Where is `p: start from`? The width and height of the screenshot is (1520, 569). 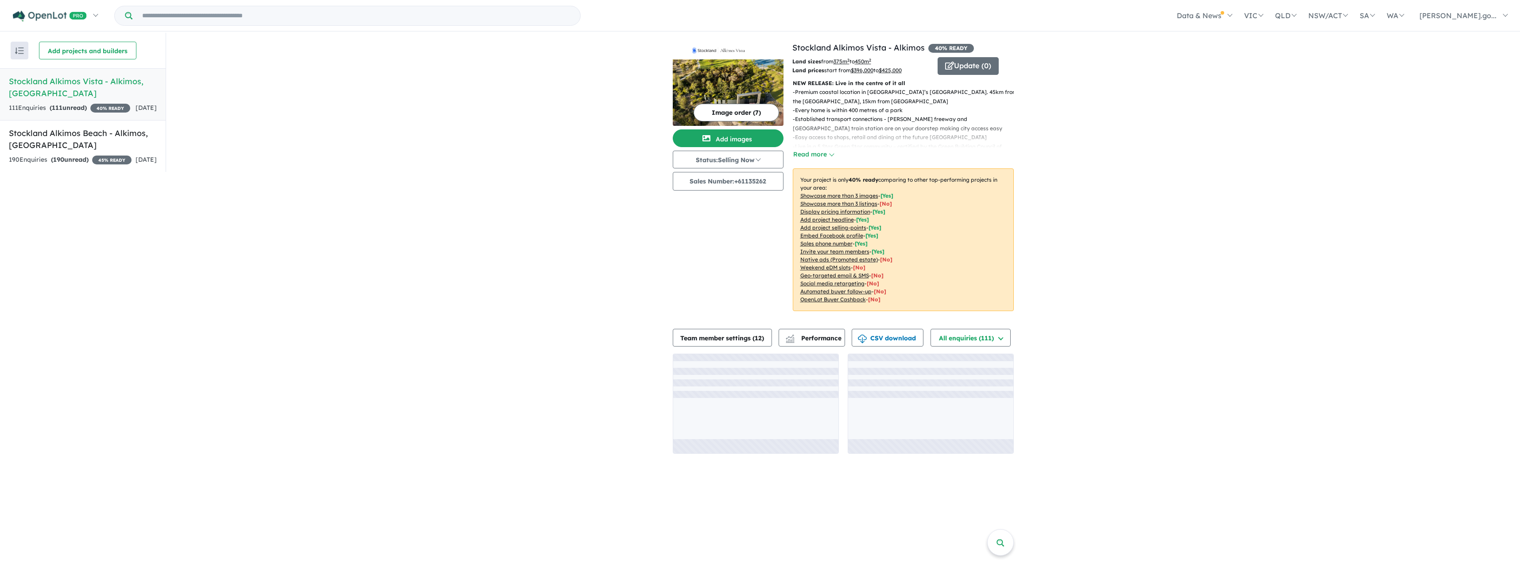 p: start from is located at coordinates (862, 70).